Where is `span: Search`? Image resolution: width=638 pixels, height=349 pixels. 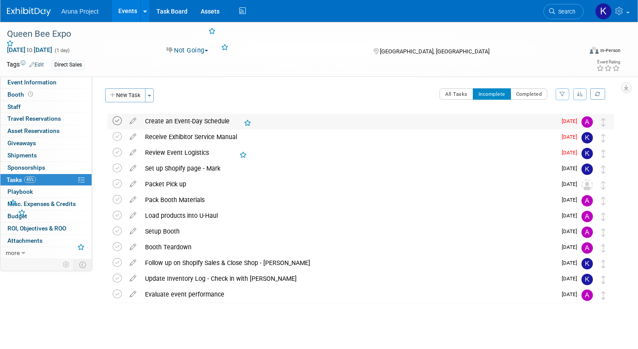 span: Search is located at coordinates (565, 11).